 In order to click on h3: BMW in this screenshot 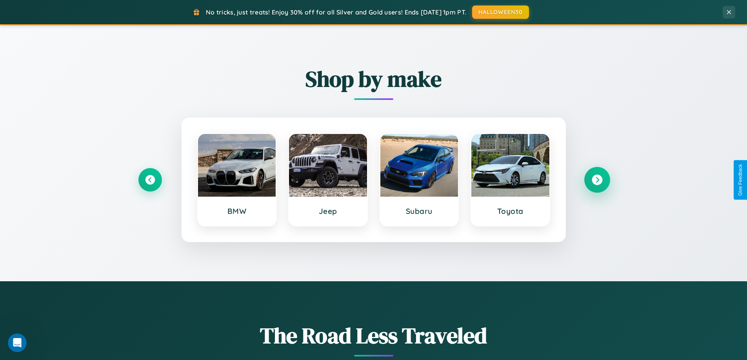, I will do `click(237, 211)`.